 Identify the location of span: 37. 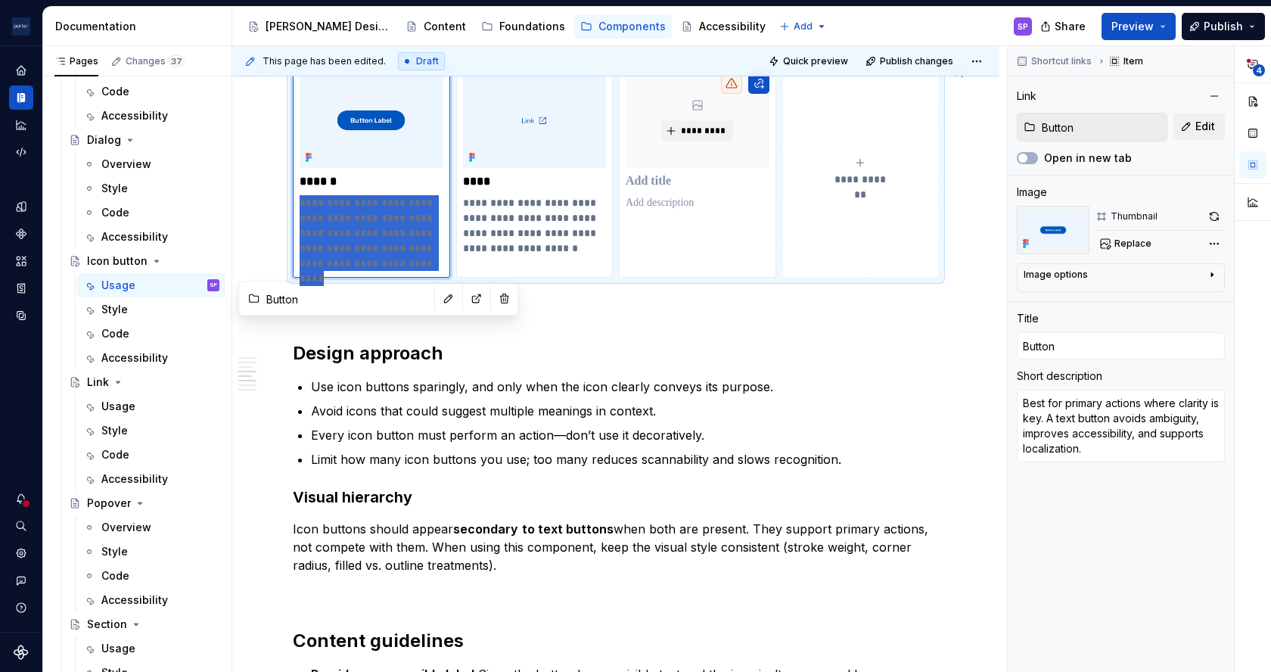
(176, 61).